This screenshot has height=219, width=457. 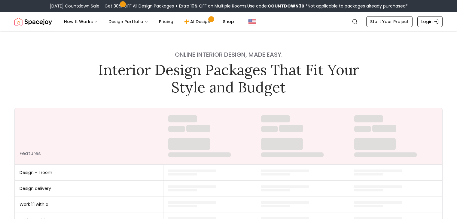 What do you see at coordinates (89, 189) in the screenshot?
I see `td: Design delivery` at bounding box center [89, 189].